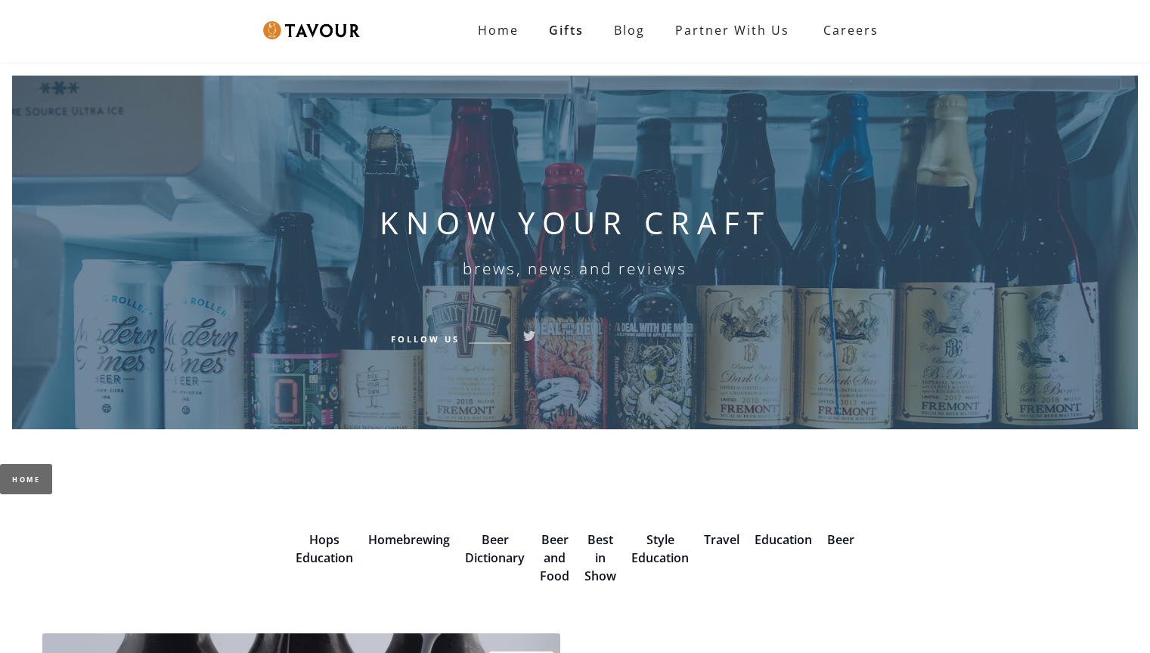  I want to click on a: Partner with Us, so click(732, 30).